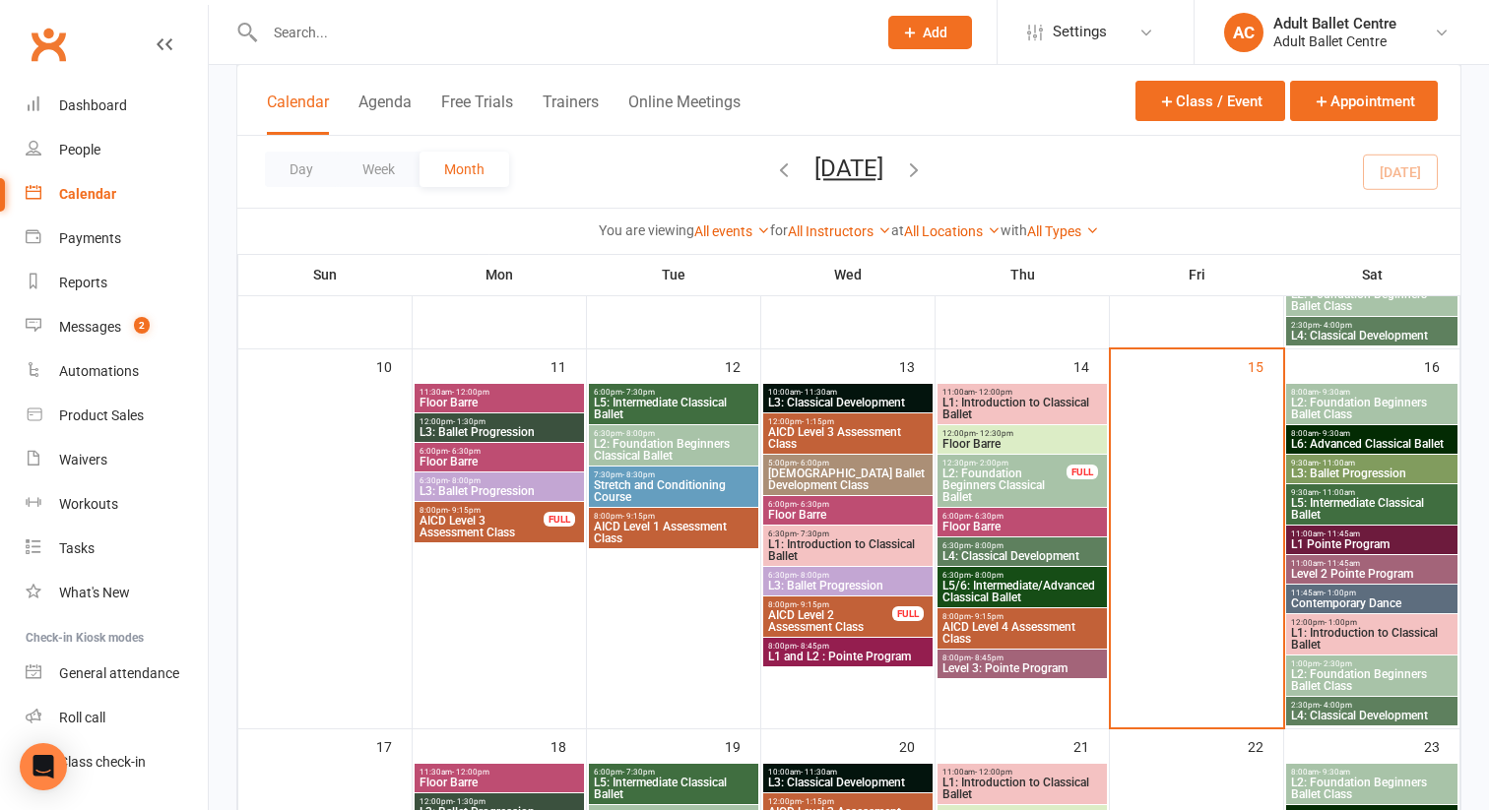 Image resolution: width=1489 pixels, height=810 pixels. I want to click on span: - 11:00am, so click(1336, 463).